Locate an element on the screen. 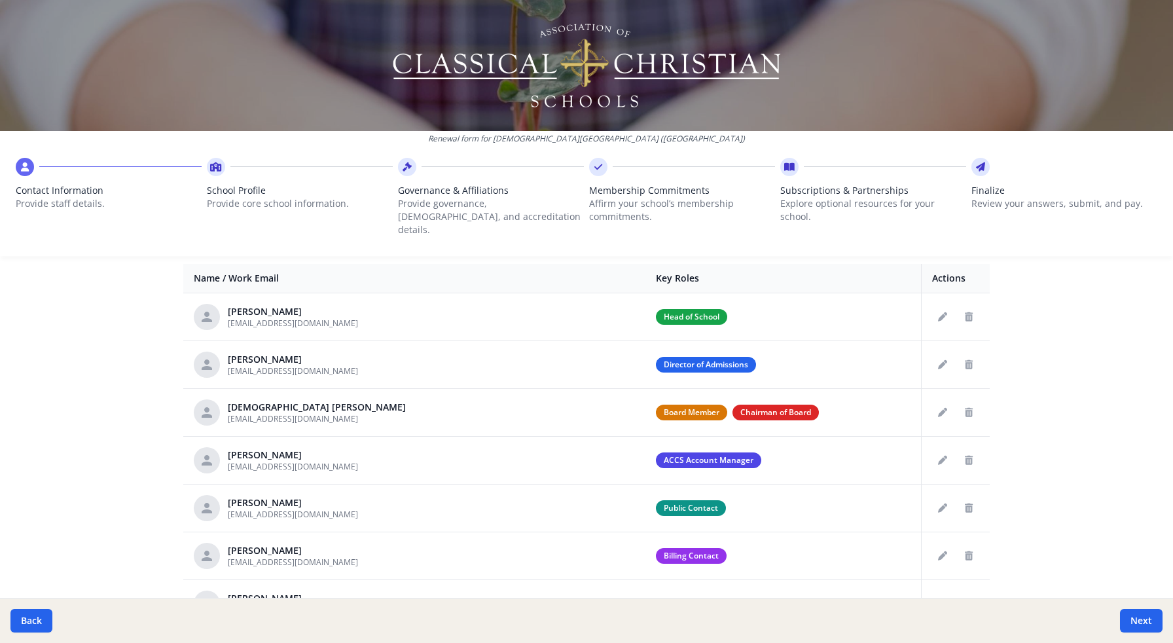 The height and width of the screenshot is (643, 1173). span: Governance & Affiliations is located at coordinates (491, 190).